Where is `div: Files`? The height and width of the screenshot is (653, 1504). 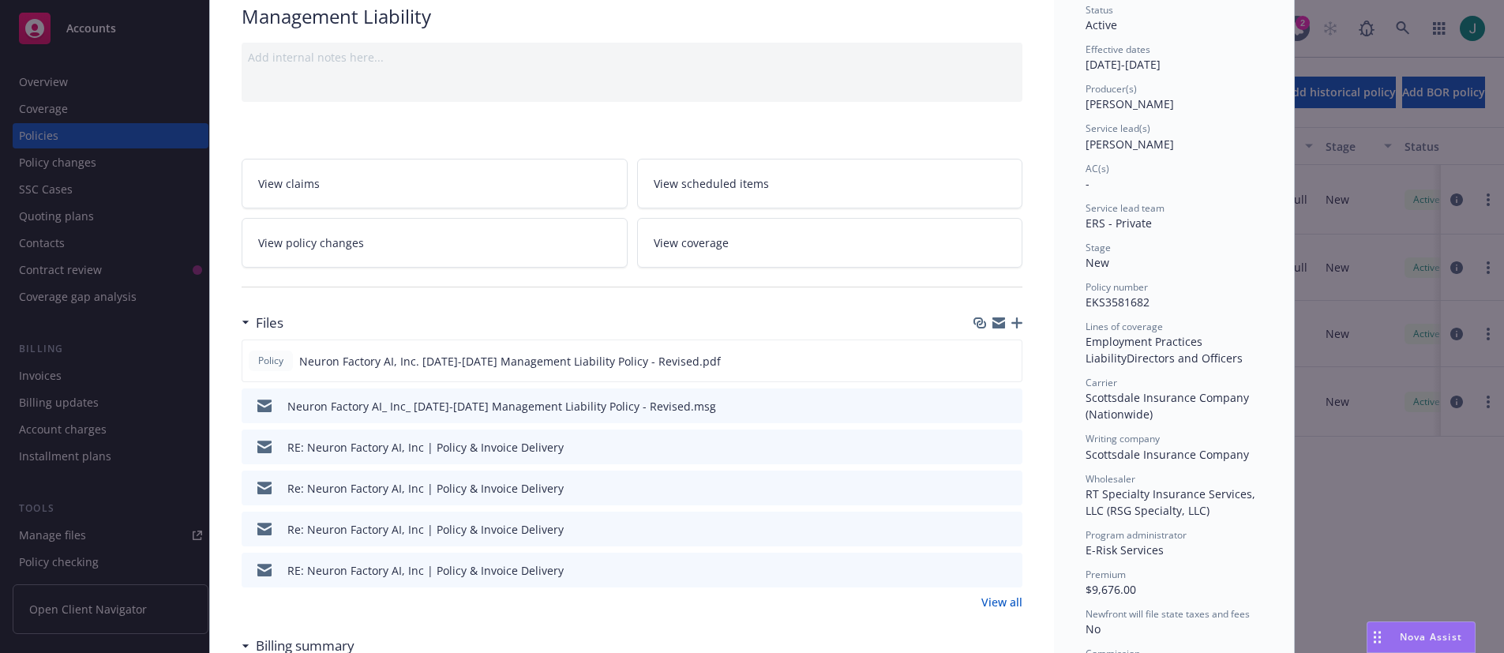 div: Files is located at coordinates (262, 323).